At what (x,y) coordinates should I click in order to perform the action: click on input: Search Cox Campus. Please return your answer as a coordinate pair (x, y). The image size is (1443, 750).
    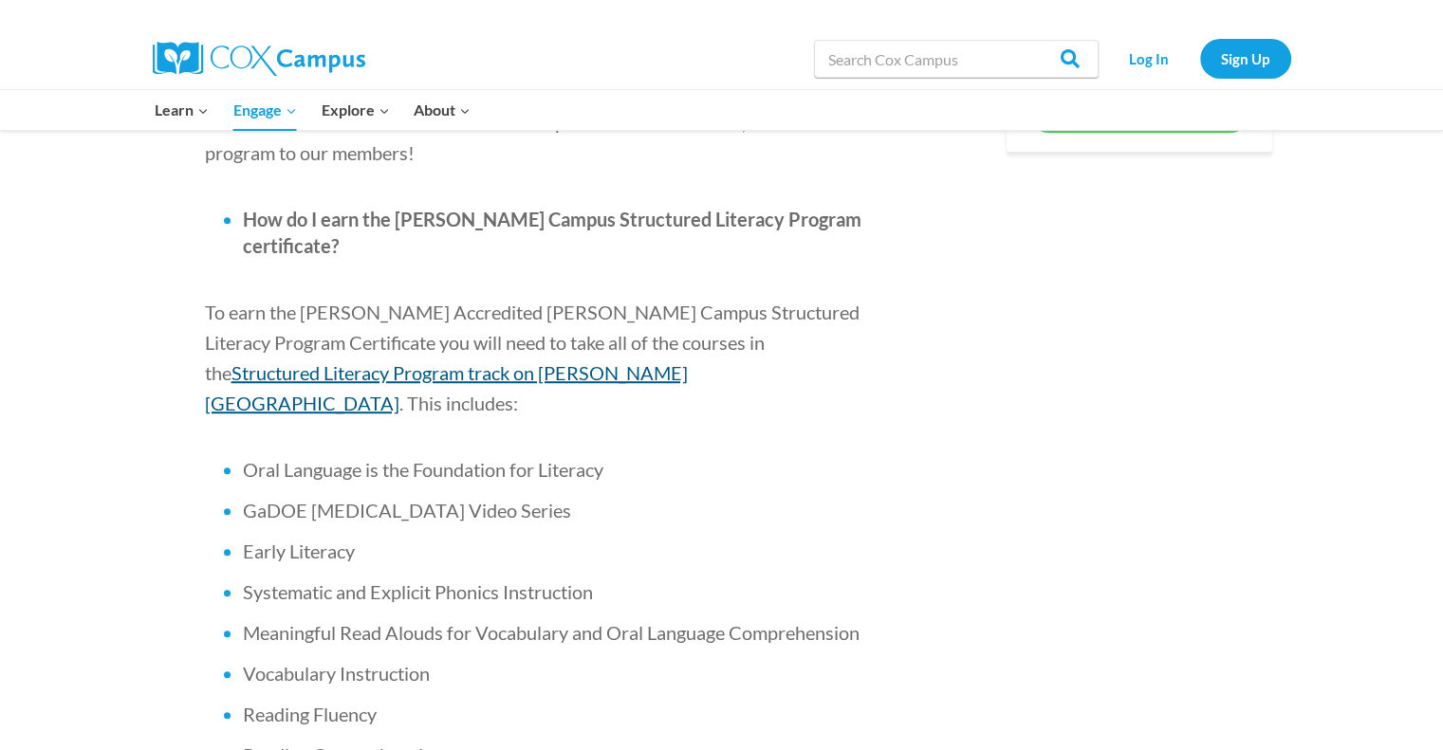
    Looking at the image, I should click on (956, 59).